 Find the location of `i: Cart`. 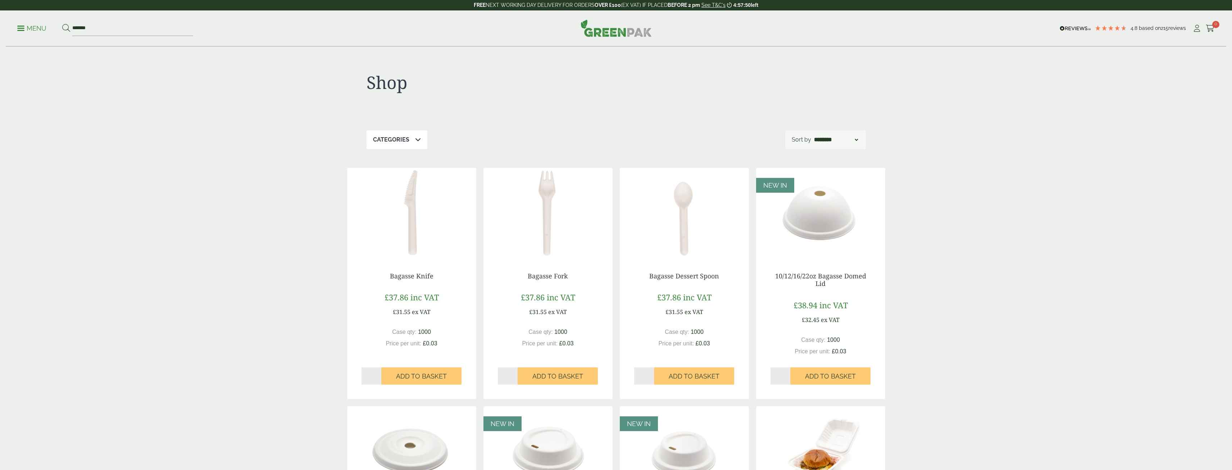

i: Cart is located at coordinates (1211, 28).